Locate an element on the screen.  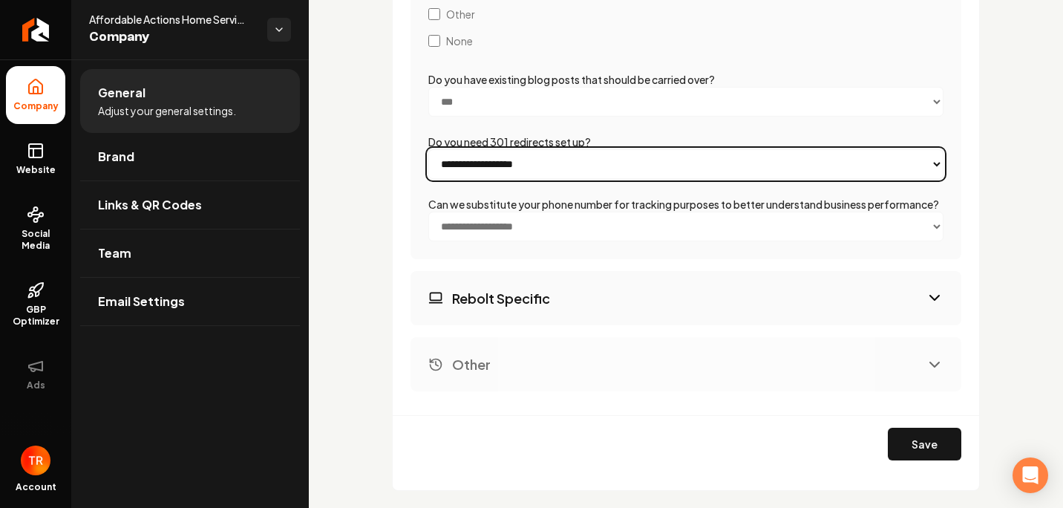
label: Do you need 301 redirects set up? is located at coordinates (509, 142).